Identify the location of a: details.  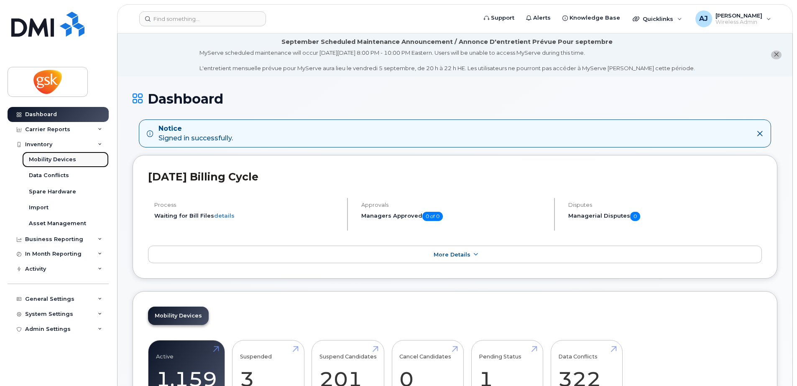
(224, 216).